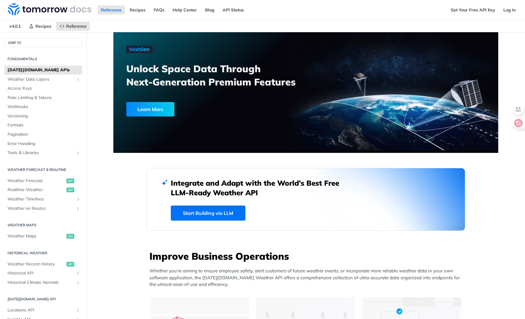 This screenshot has width=525, height=319. What do you see at coordinates (44, 125) in the screenshot?
I see `span: Formats` at bounding box center [44, 125].